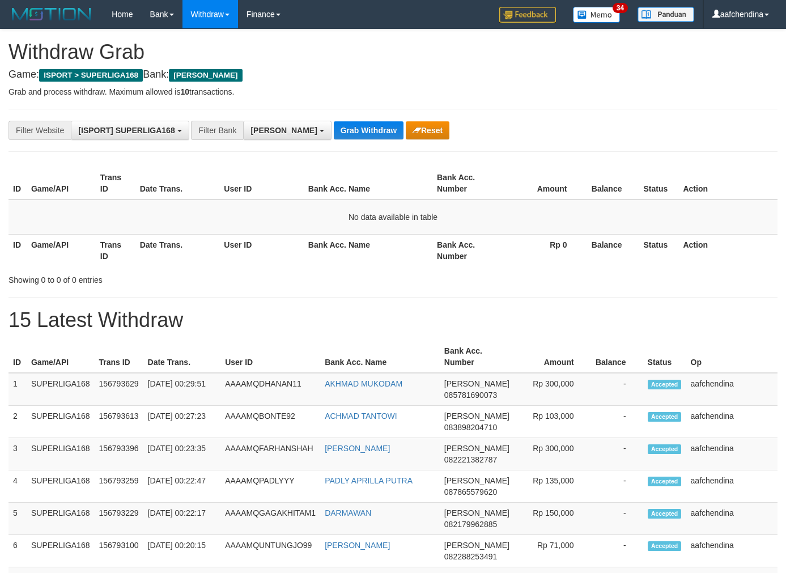 The height and width of the screenshot is (573, 786). What do you see at coordinates (118, 518) in the screenshot?
I see `td: 156793229` at bounding box center [118, 518].